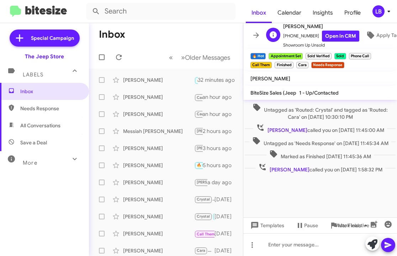 The width and height of the screenshot is (397, 256). I want to click on div: The 2026 grand Cherokee's are not due to arrive until march of next year just so you are aware., so click(204, 250).